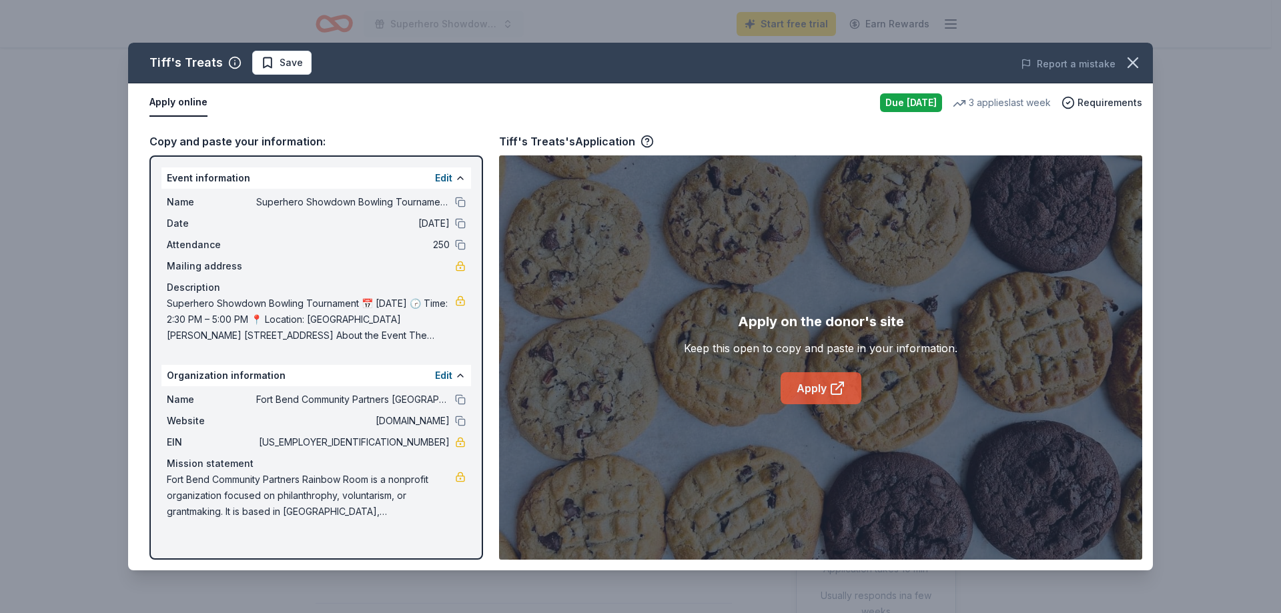 This screenshot has height=613, width=1281. What do you see at coordinates (212, 442) in the screenshot?
I see `span: EIN` at bounding box center [212, 442].